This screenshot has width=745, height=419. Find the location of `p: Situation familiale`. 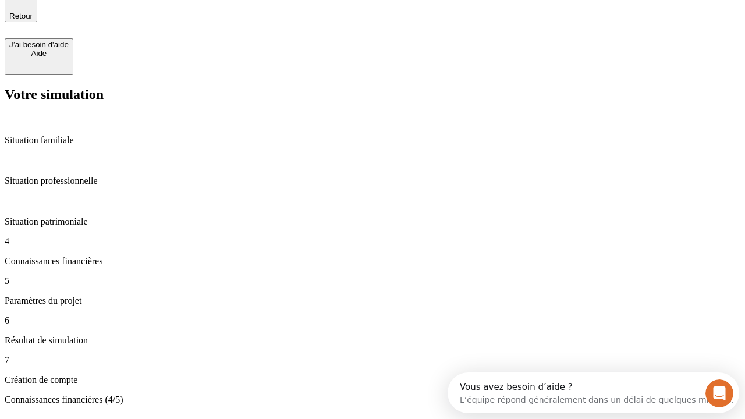

p: Situation familiale is located at coordinates (373, 140).